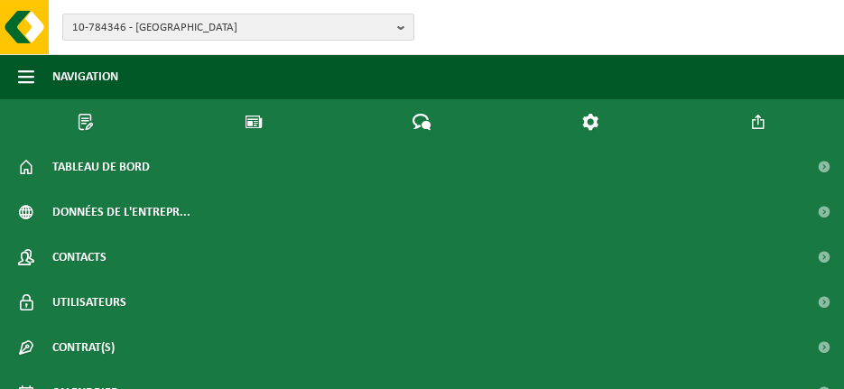  What do you see at coordinates (121, 212) in the screenshot?
I see `span: Données de l'entrepr...` at bounding box center [121, 212].